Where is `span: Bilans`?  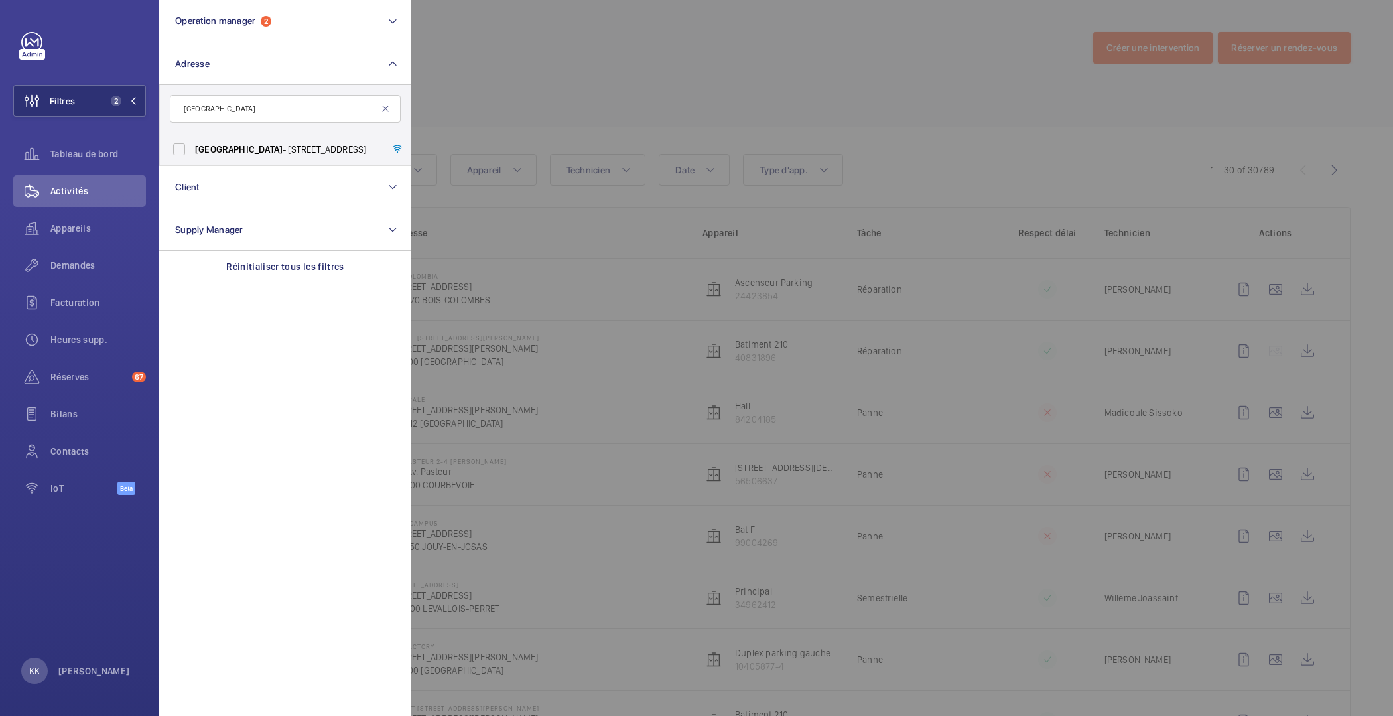 span: Bilans is located at coordinates (98, 414).